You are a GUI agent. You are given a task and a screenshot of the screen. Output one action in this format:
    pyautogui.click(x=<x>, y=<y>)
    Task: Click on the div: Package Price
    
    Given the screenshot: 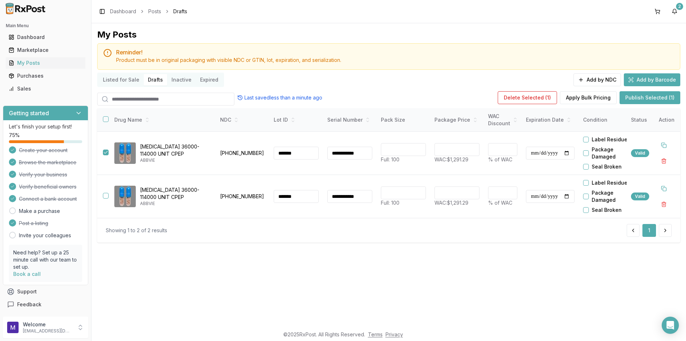 What is the action you would take?
    pyautogui.click(x=457, y=120)
    